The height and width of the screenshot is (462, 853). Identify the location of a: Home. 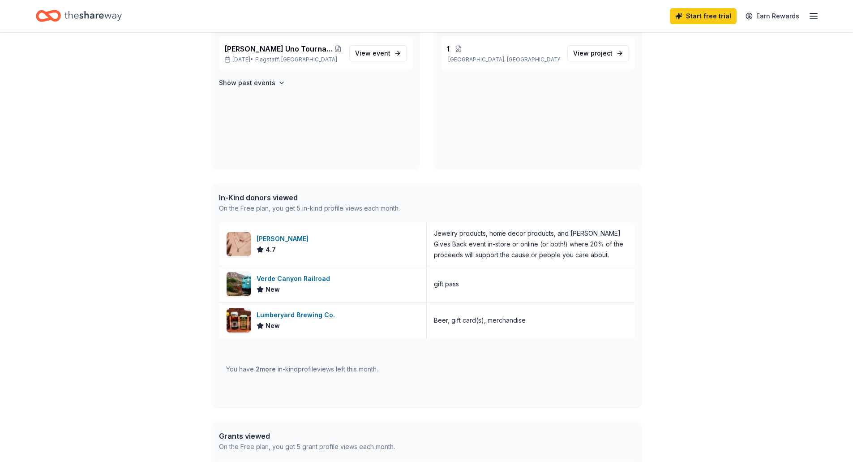
(79, 16).